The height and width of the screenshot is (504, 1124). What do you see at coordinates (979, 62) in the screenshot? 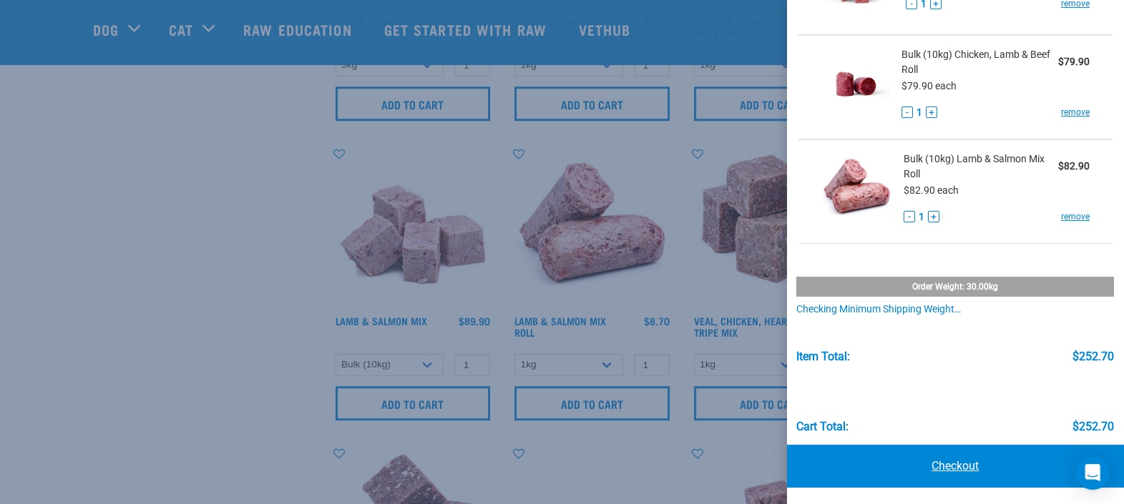
I see `span: Bulk (10kg) Chicken, Lamb & Beef Roll` at bounding box center [979, 62].